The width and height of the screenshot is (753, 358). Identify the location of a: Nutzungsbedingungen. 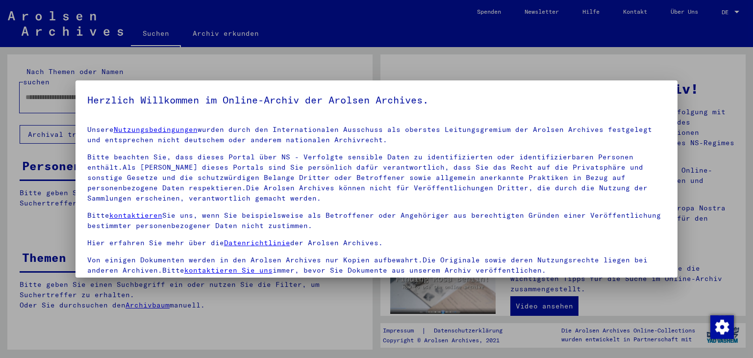
(155, 129).